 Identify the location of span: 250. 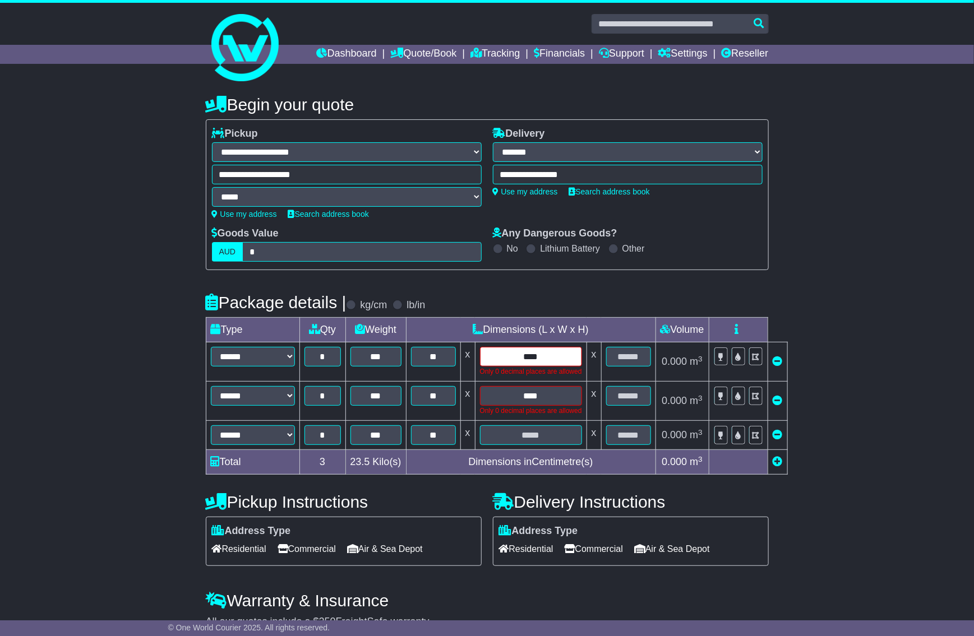
(328, 622).